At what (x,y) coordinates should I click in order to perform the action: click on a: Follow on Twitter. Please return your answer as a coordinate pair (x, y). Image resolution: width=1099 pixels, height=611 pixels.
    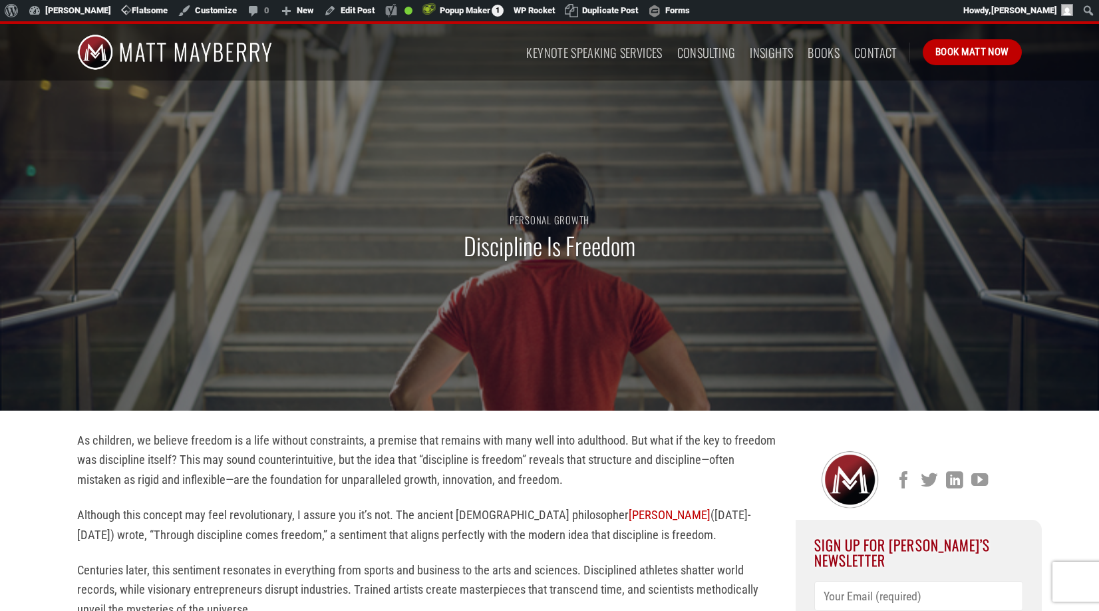
    Looking at the image, I should click on (929, 481).